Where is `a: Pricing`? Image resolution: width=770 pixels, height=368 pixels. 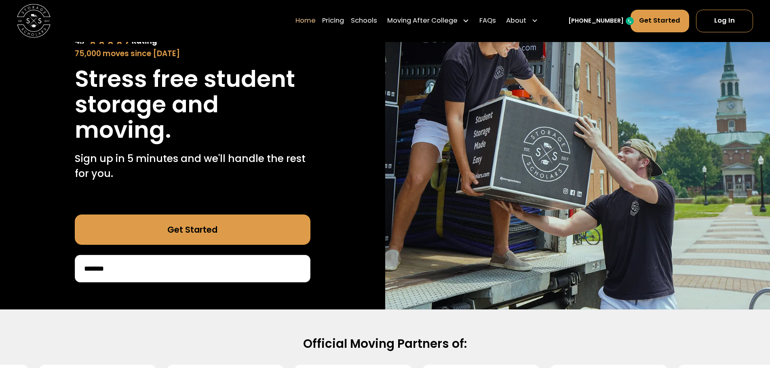
a: Pricing is located at coordinates (333, 21).